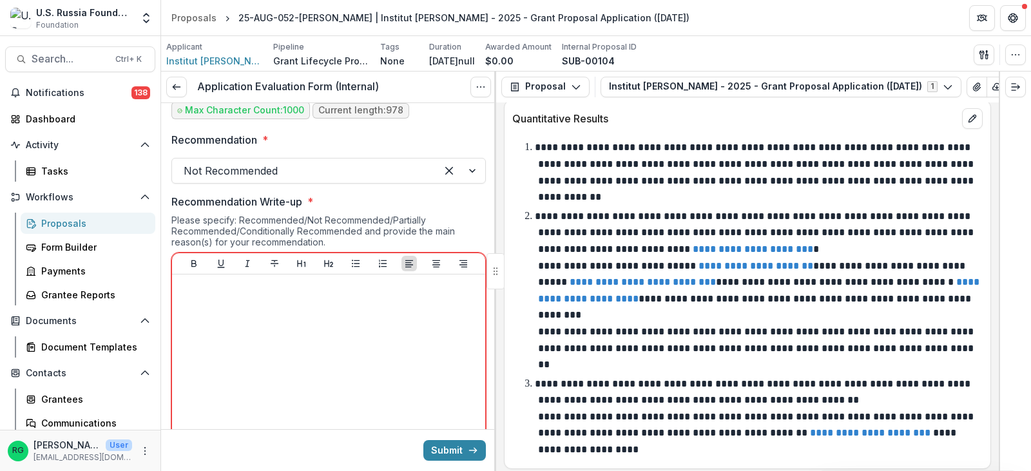 The image size is (1031, 471). Describe the element at coordinates (145, 451) in the screenshot. I see `button: More` at that location.